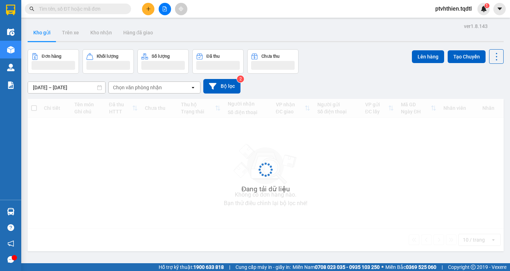  I want to click on img: logo-vxr, so click(11, 10).